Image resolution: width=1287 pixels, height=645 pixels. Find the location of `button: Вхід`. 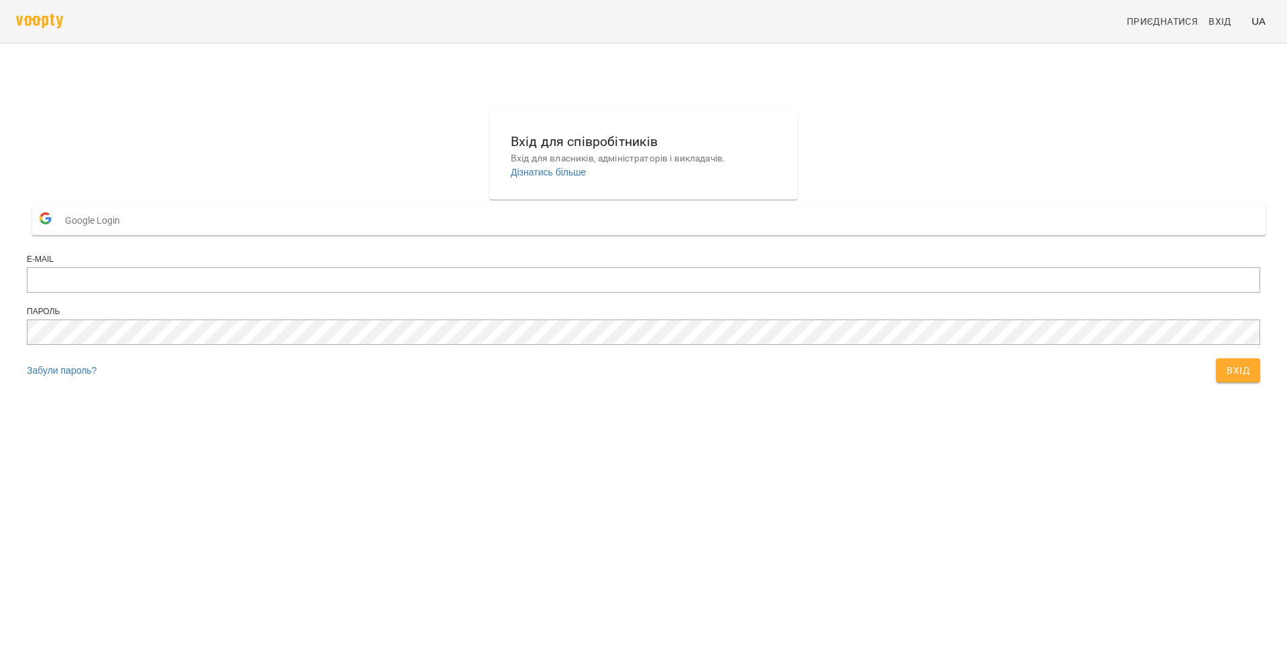

button: Вхід is located at coordinates (1238, 371).